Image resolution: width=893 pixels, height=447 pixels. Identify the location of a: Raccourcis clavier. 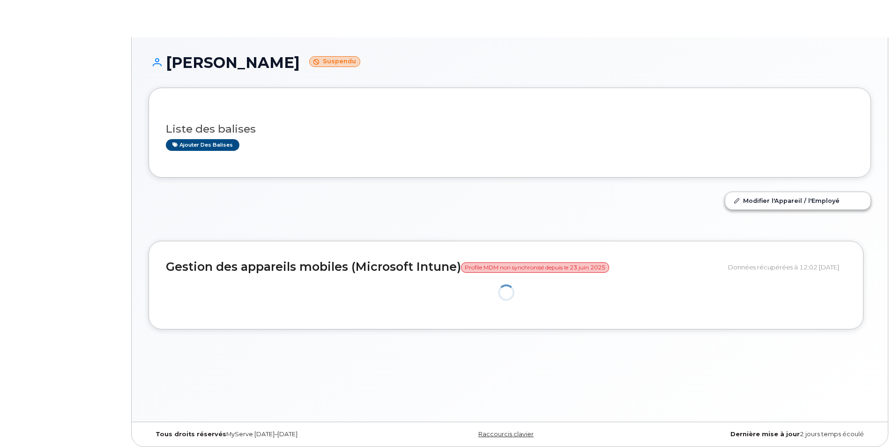
(506, 434).